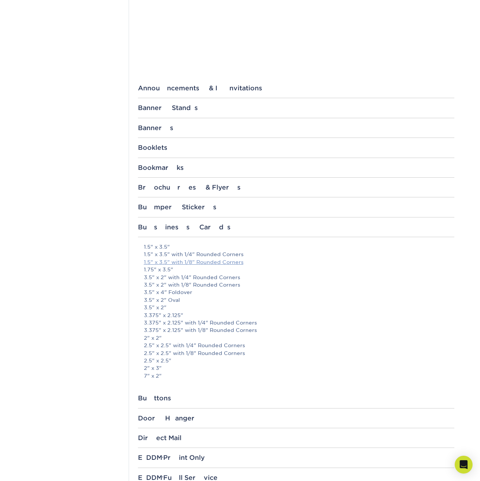 The width and height of the screenshot is (480, 481). I want to click on a: 1.5" x 3.5", so click(157, 247).